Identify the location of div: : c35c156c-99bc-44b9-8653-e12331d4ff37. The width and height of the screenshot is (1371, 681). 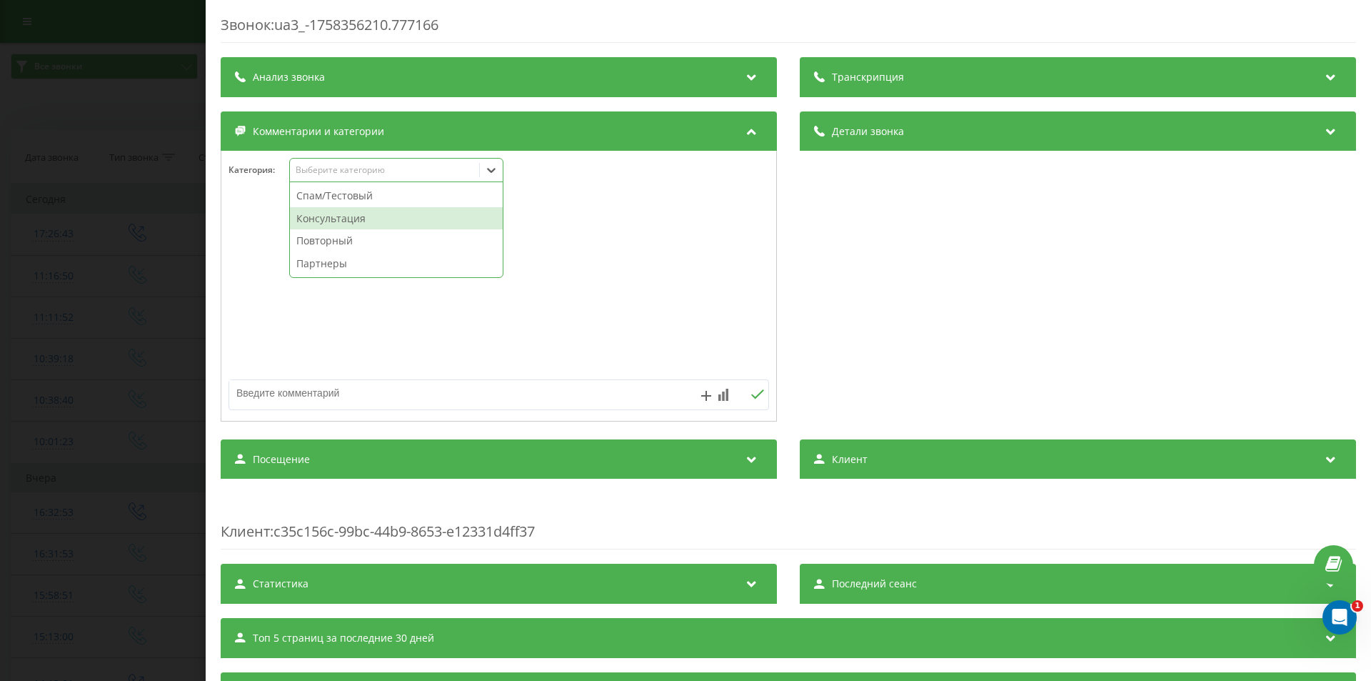
(789, 521).